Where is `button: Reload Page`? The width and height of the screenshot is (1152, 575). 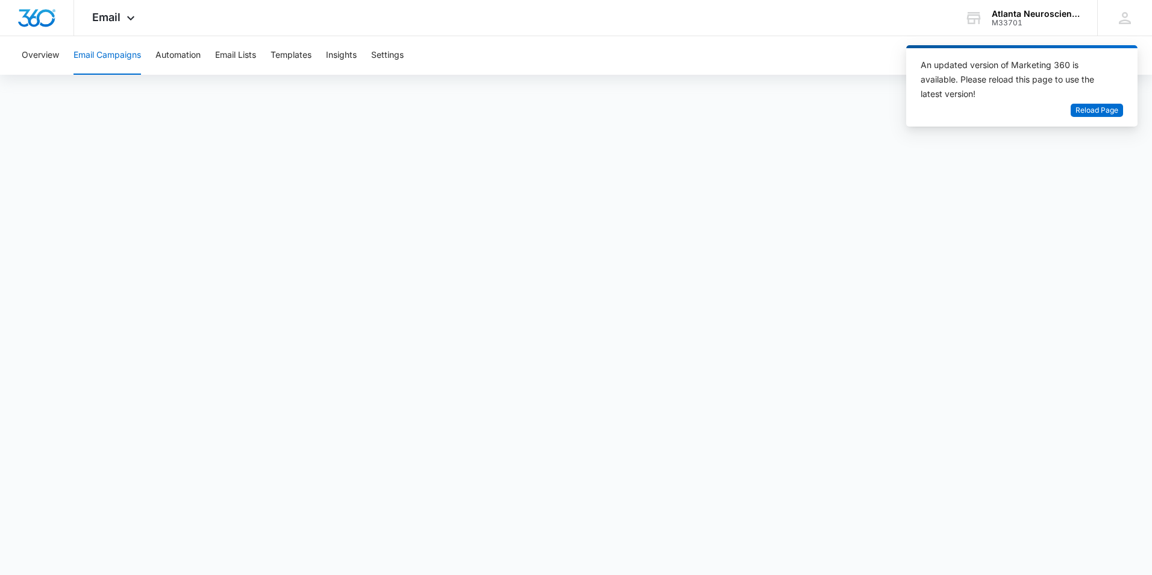
button: Reload Page is located at coordinates (1097, 110).